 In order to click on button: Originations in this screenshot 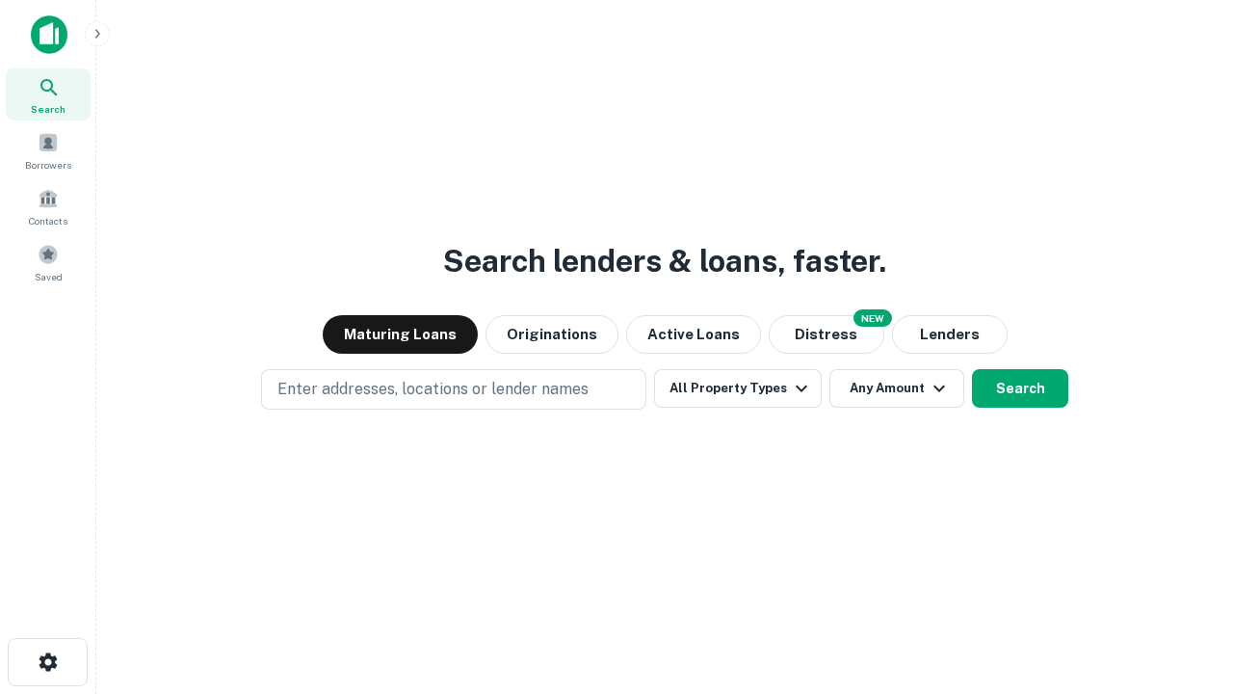, I will do `click(552, 334)`.